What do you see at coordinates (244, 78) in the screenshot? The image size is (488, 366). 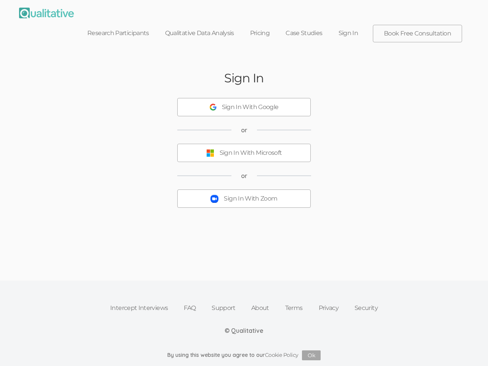 I see `h2: Sign In` at bounding box center [244, 78].